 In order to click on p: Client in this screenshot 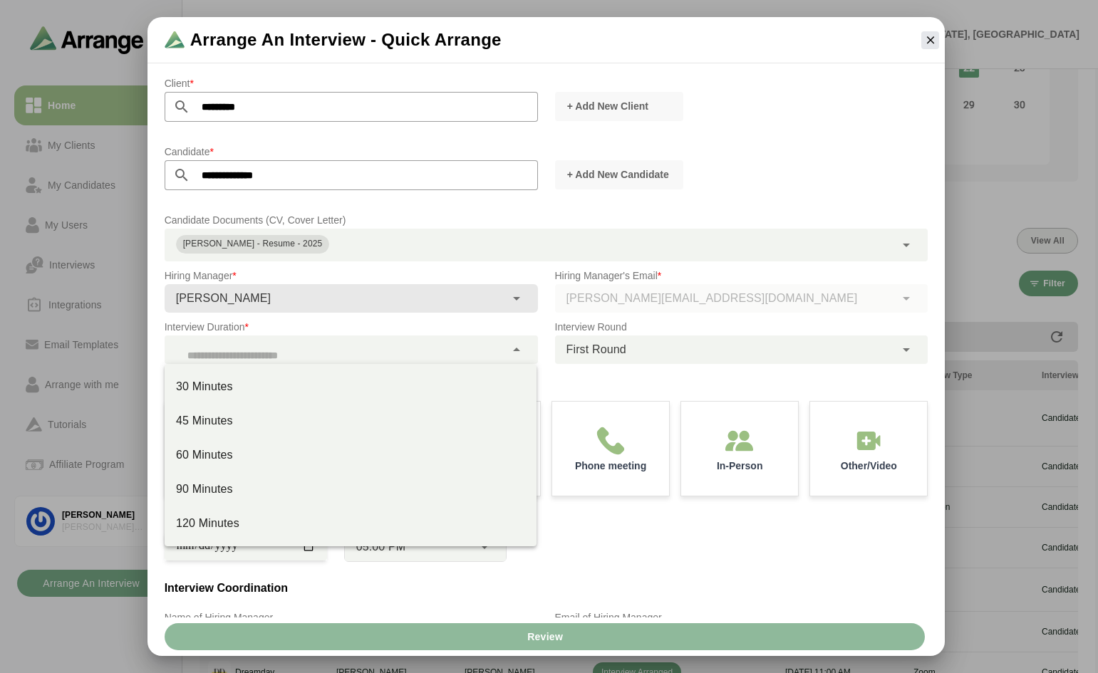, I will do `click(351, 83)`.